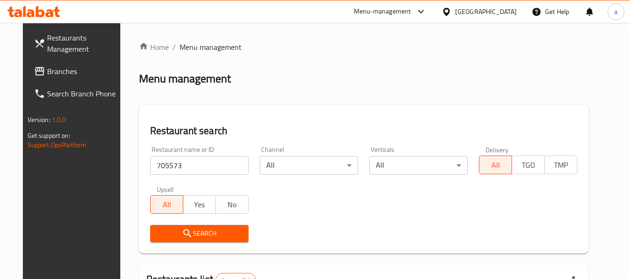 This screenshot has height=279, width=630. I want to click on button: Yes, so click(199, 205).